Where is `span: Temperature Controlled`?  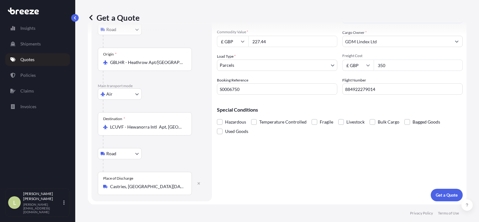
span: Temperature Controlled is located at coordinates (283, 122).